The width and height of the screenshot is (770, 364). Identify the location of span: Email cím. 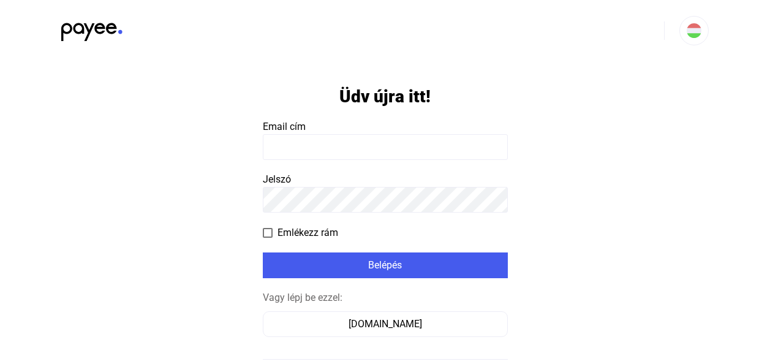
(284, 126).